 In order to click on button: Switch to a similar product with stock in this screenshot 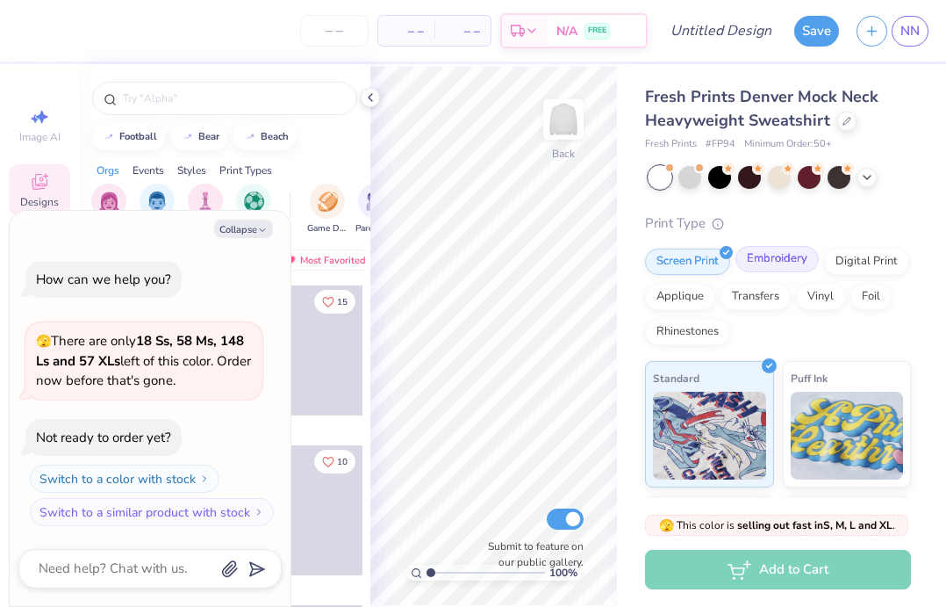, I will do `click(152, 512)`.